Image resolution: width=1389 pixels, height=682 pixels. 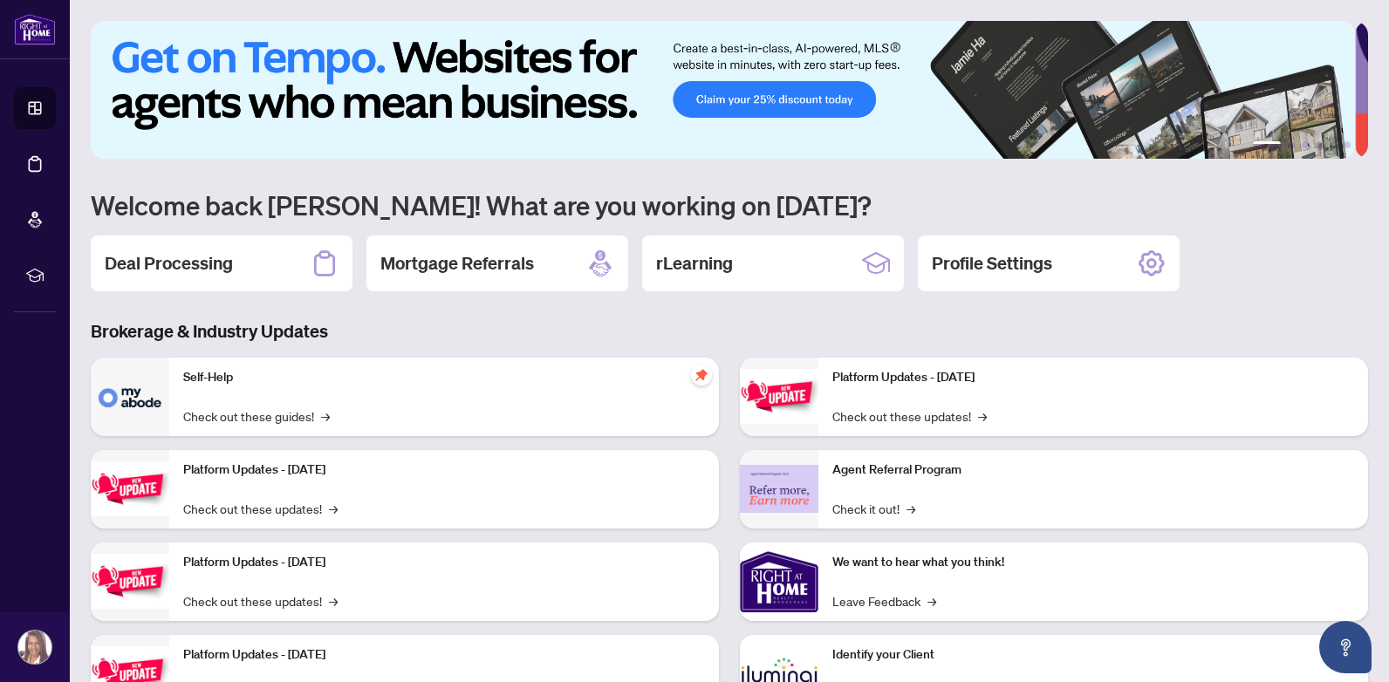 What do you see at coordinates (722, 90) in the screenshot?
I see `img: Slide 0` at bounding box center [722, 90].